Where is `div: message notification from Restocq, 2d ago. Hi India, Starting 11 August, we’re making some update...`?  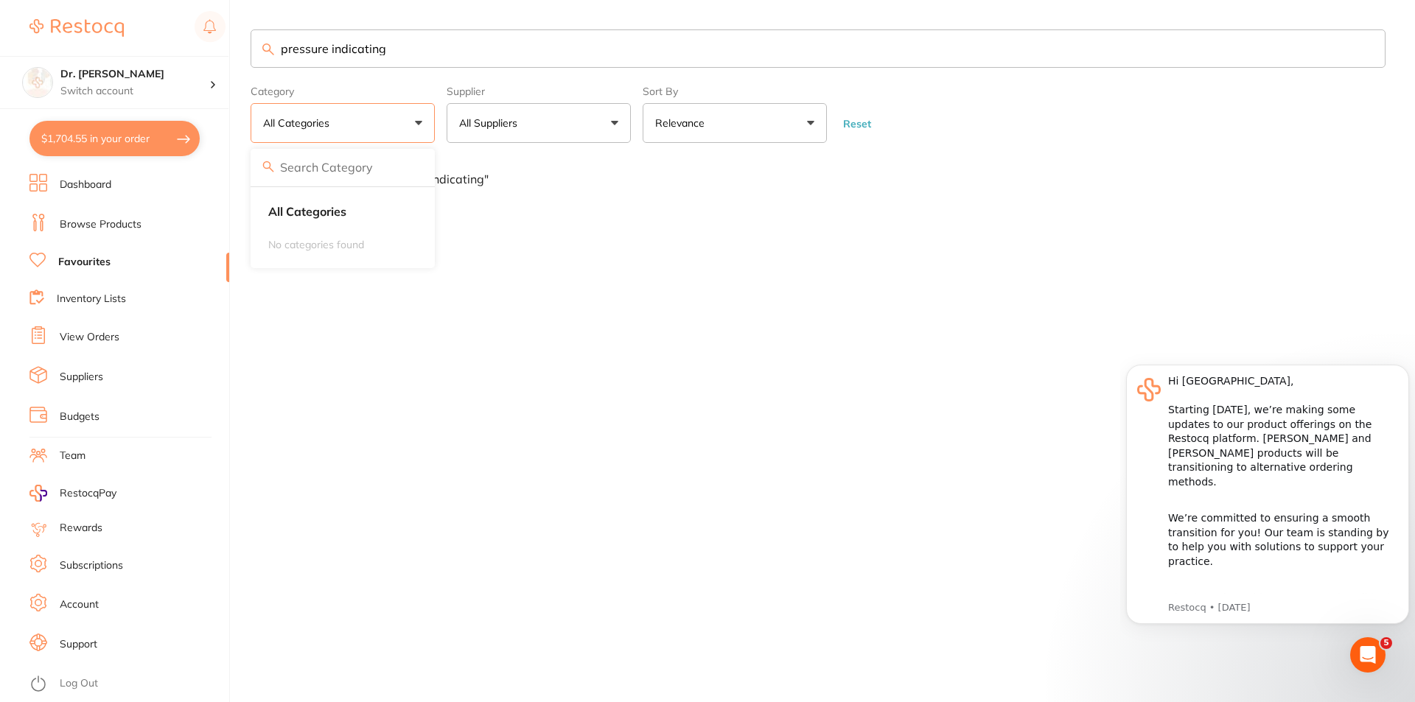
div: message notification from Restocq, 2d ago. Hi India, Starting 11 August, we’re making some update... is located at coordinates (147, 152).